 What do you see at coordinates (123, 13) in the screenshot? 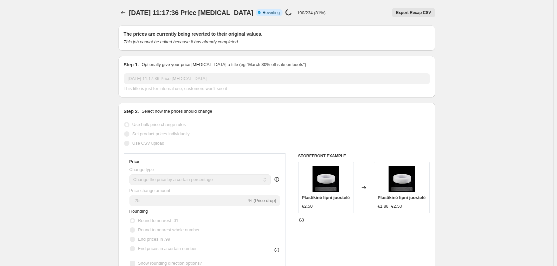
I see `button: Price change jobs` at bounding box center [123, 13].